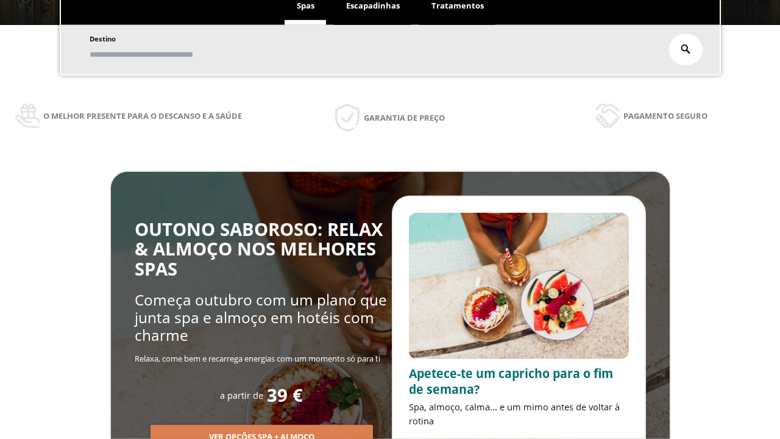 This screenshot has height=439, width=780. Describe the element at coordinates (404, 118) in the screenshot. I see `span: Garantia de preço` at that location.